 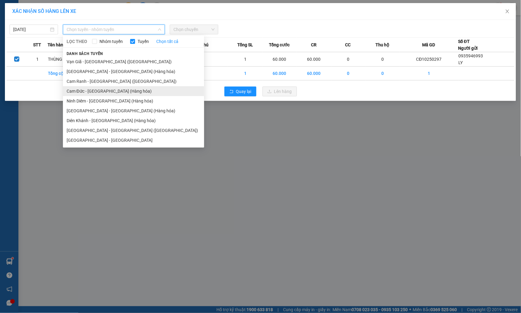 I want to click on span: Nhận:, so click(x=60, y=8).